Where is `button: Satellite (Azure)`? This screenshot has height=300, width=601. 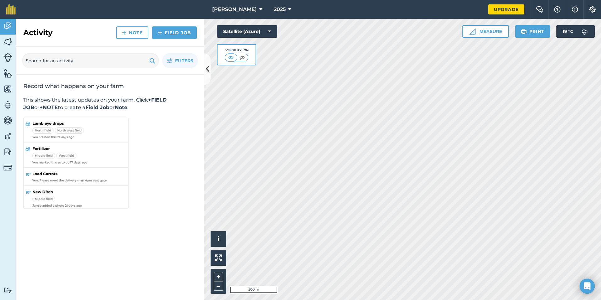
button: Satellite (Azure) is located at coordinates (247, 31).